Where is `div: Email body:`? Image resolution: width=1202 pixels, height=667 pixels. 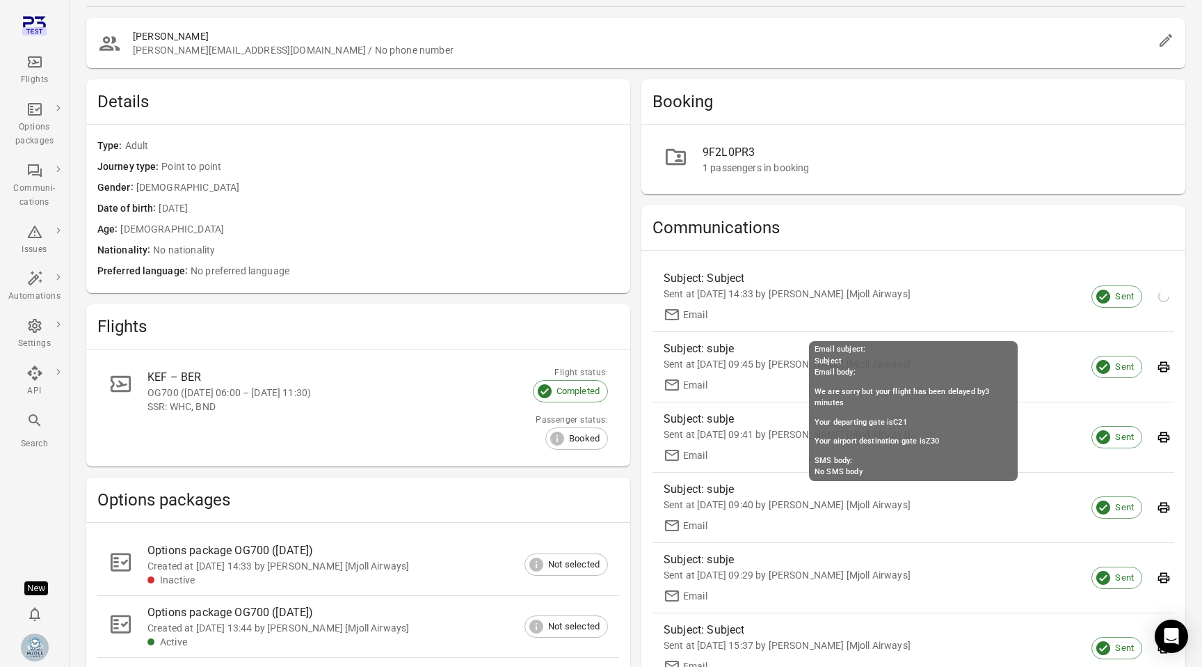
div: Email body: is located at coordinates (914, 372).